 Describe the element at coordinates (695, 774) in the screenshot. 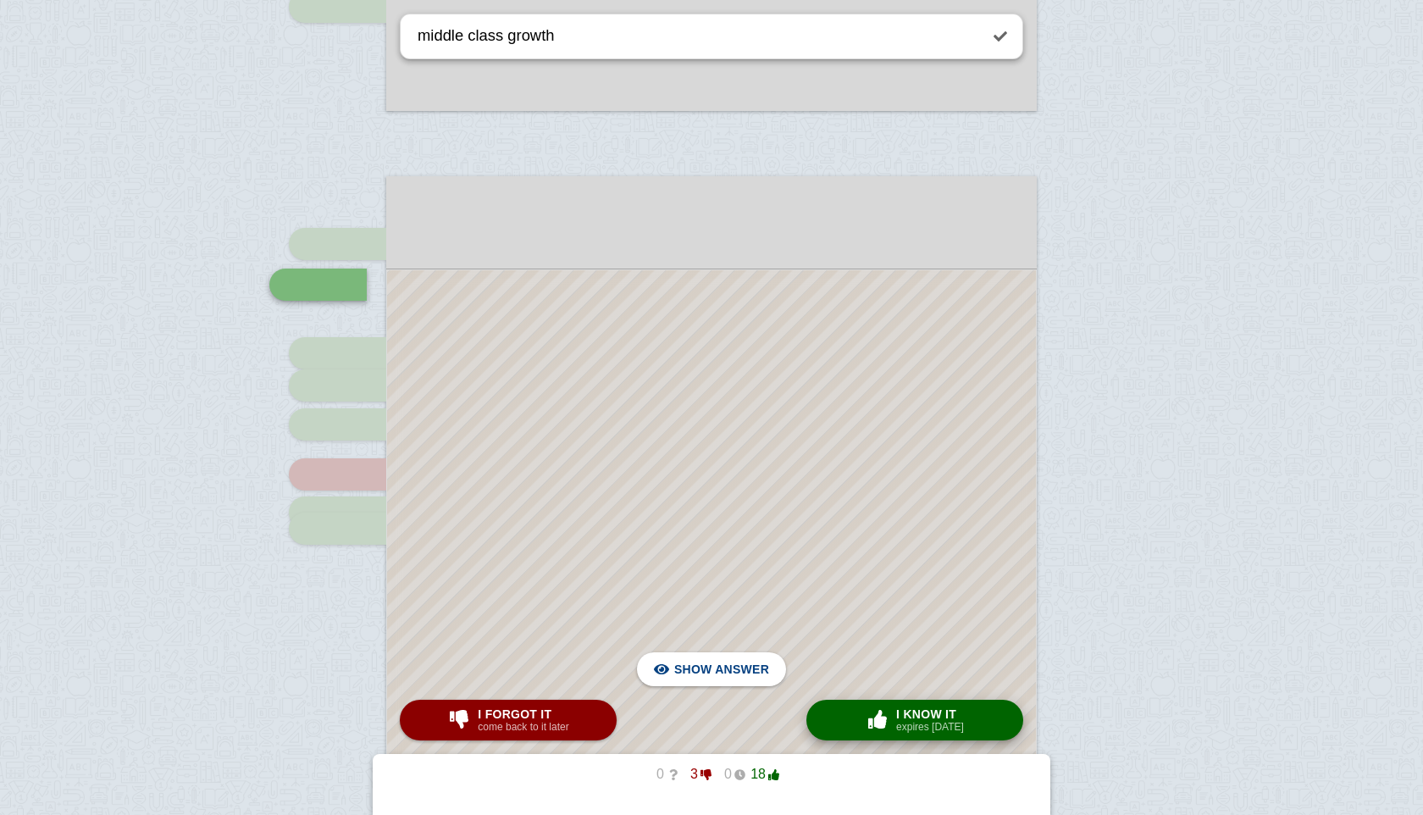

I see `span: 3` at that location.